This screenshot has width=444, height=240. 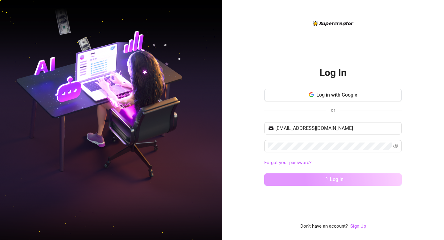 I want to click on span: Log in, so click(x=337, y=179).